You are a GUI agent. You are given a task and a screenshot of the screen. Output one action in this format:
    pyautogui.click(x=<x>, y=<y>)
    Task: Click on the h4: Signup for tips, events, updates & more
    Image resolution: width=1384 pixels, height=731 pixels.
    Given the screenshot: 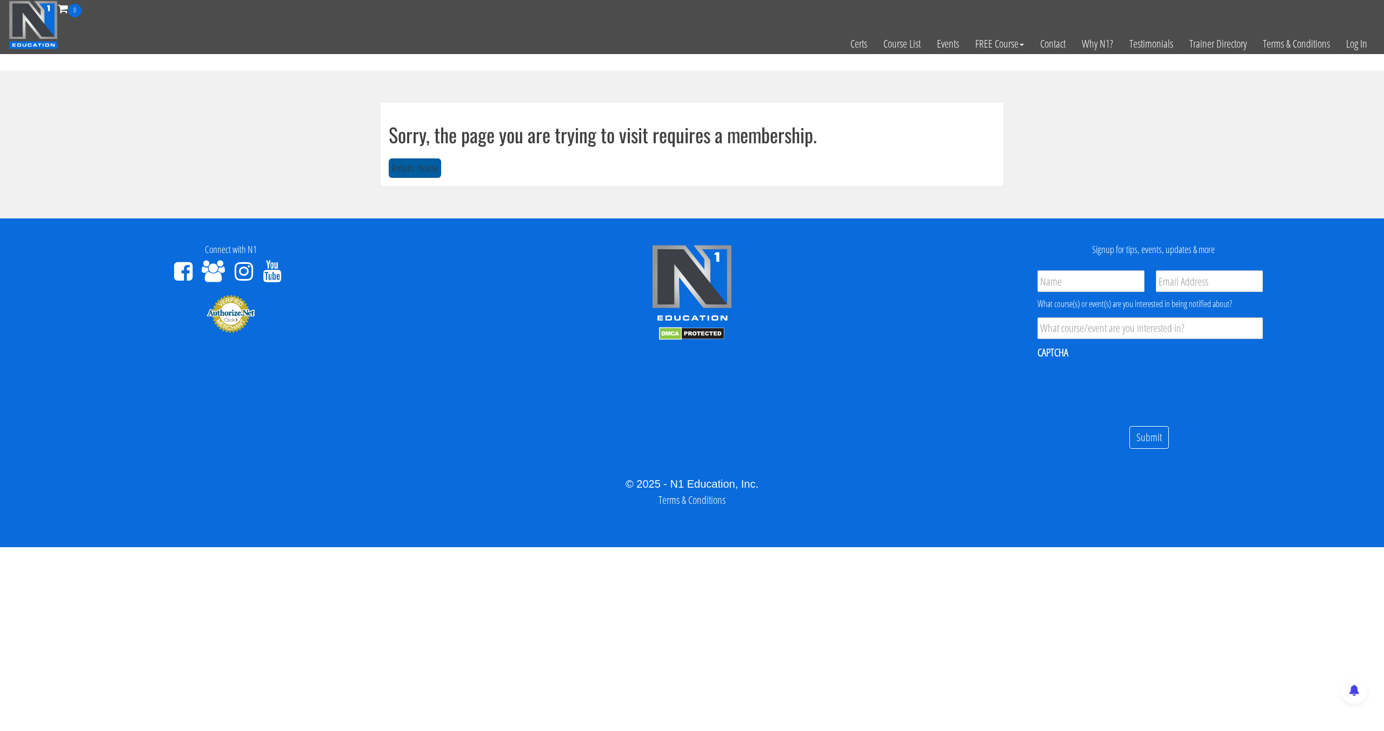 What is the action you would take?
    pyautogui.click(x=1153, y=250)
    